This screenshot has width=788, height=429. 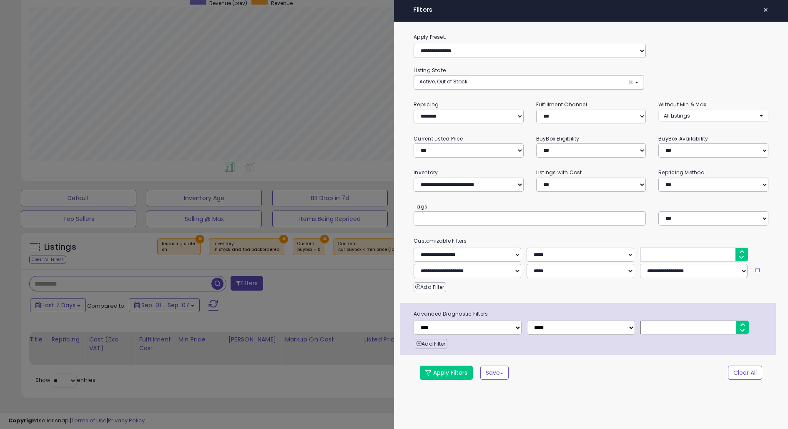 What do you see at coordinates (745, 373) in the screenshot?
I see `button: Clear All` at bounding box center [745, 373].